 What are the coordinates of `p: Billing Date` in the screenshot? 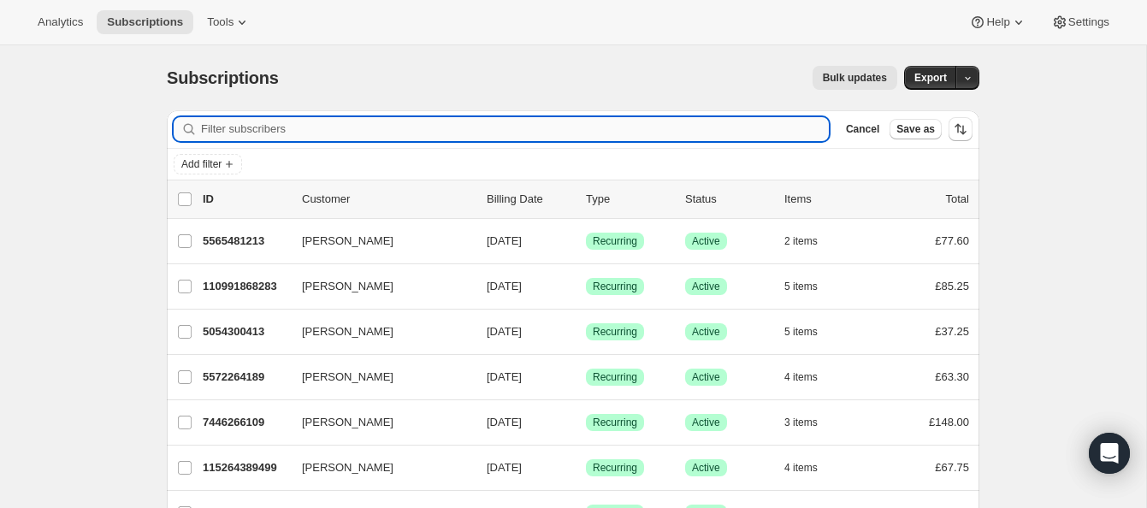 It's located at (529, 199).